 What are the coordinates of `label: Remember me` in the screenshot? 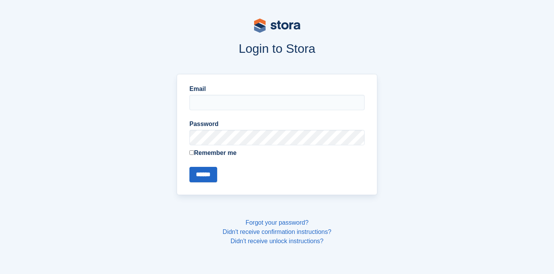 It's located at (277, 153).